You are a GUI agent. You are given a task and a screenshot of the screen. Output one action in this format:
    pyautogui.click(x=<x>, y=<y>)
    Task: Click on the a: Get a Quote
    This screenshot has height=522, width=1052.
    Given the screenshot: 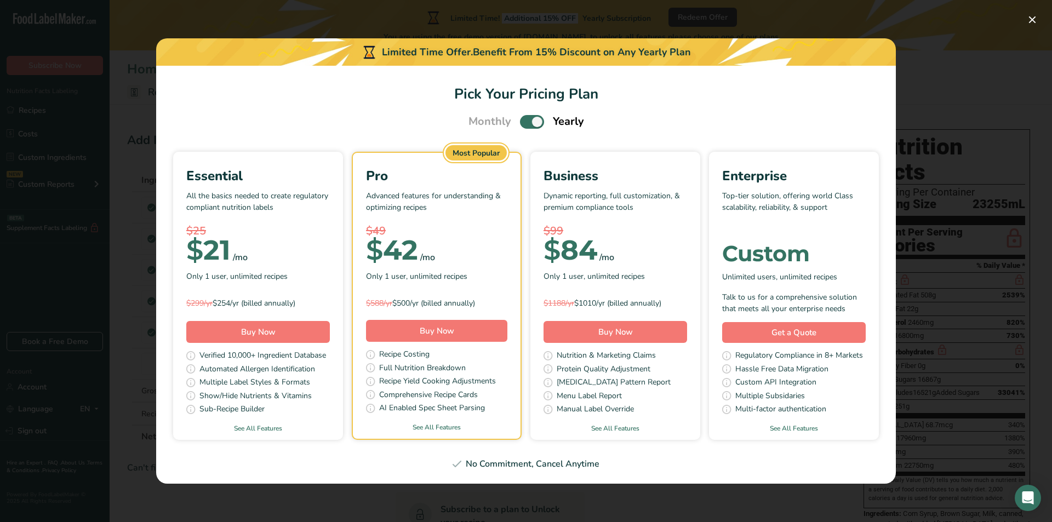 What is the action you would take?
    pyautogui.click(x=794, y=333)
    